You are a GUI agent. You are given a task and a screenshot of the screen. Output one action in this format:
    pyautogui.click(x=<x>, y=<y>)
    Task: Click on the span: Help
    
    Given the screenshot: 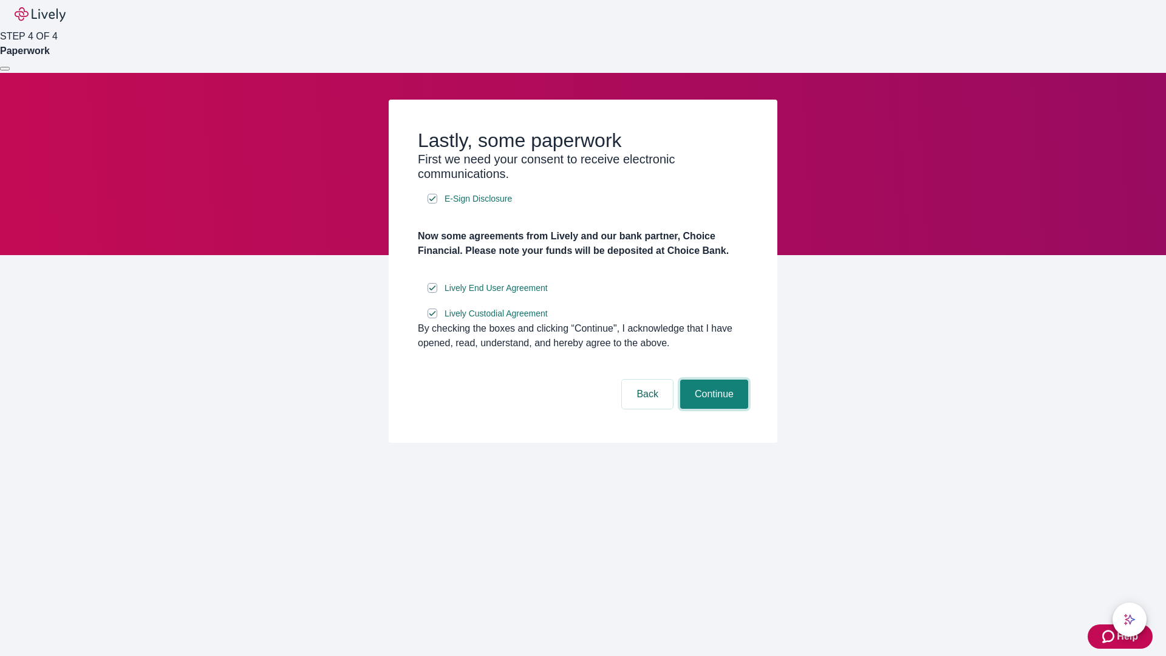 What is the action you would take?
    pyautogui.click(x=1127, y=636)
    